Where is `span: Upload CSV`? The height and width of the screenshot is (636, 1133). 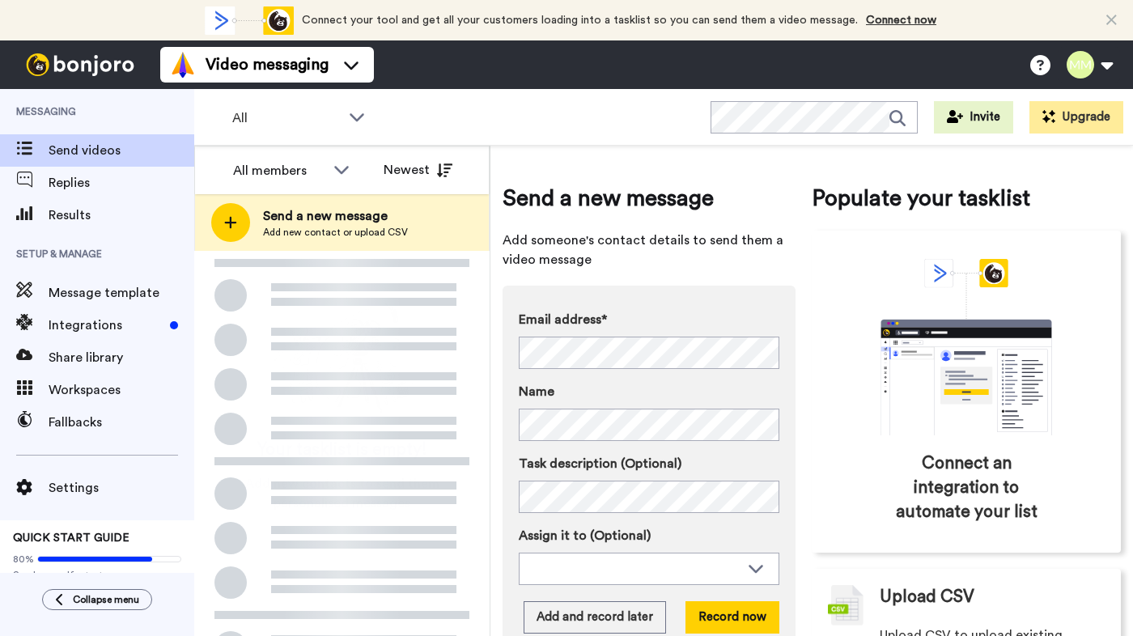 span: Upload CSV is located at coordinates (926, 597).